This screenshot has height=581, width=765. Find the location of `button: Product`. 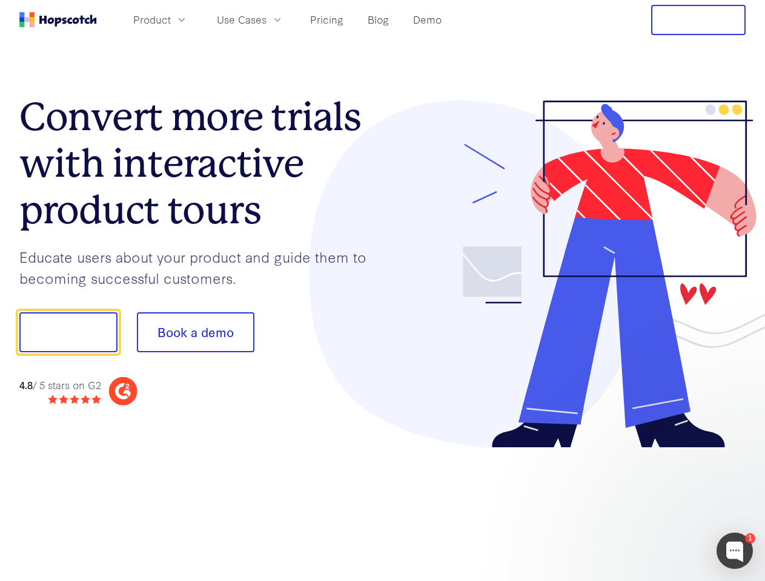

button: Product is located at coordinates (160, 19).